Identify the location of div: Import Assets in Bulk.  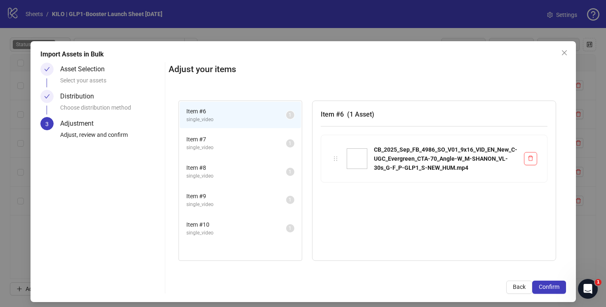
(303, 54).